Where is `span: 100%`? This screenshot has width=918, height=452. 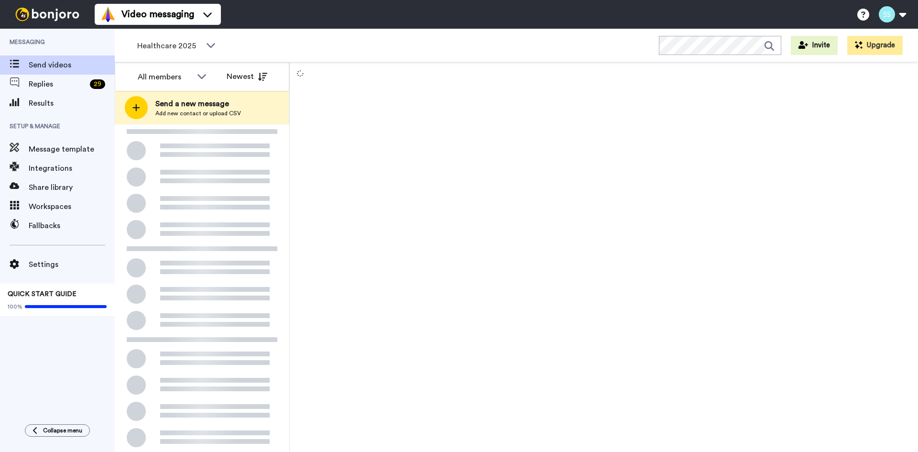
span: 100% is located at coordinates (15, 307).